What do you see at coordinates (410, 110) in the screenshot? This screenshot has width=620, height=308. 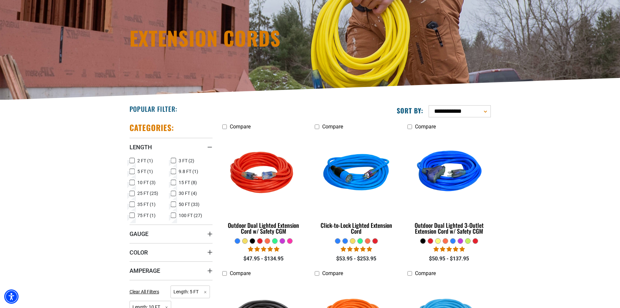 I see `label: Sort by:` at bounding box center [410, 110].